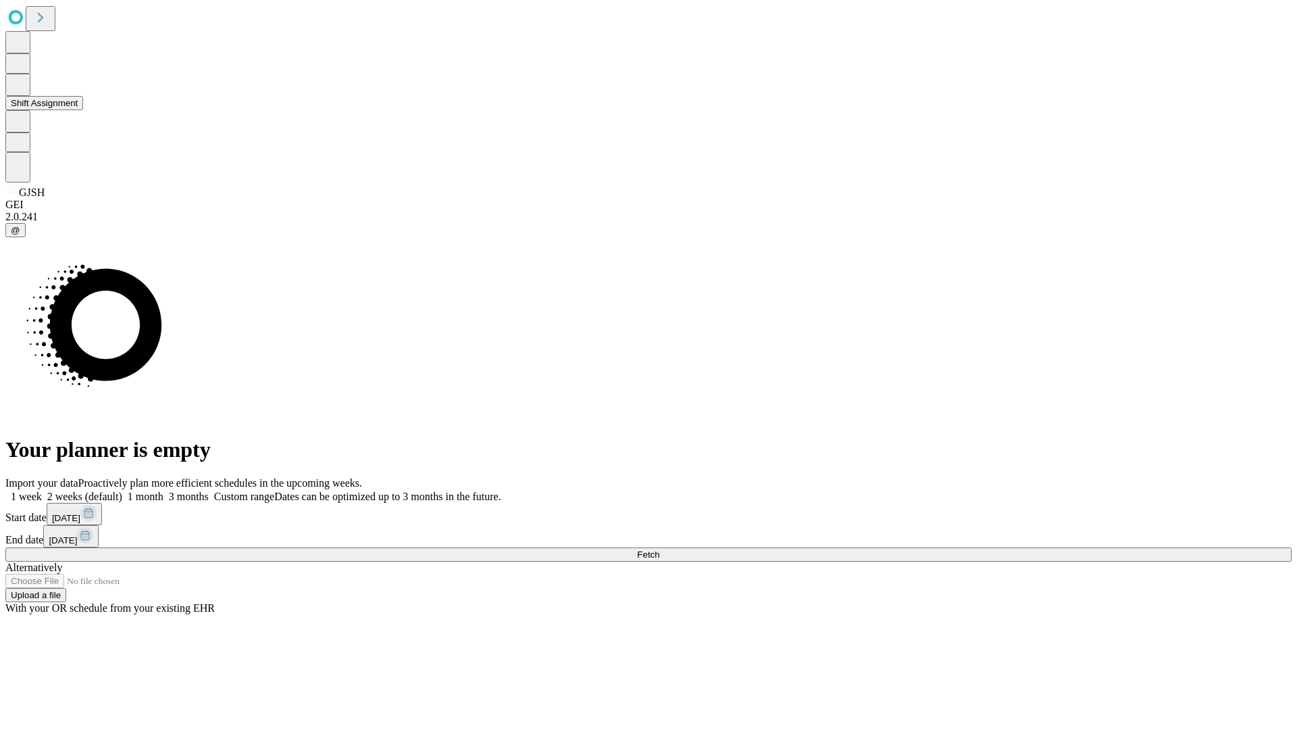 This screenshot has height=730, width=1297. What do you see at coordinates (649, 513) in the screenshot?
I see `div: Start date` at bounding box center [649, 513].